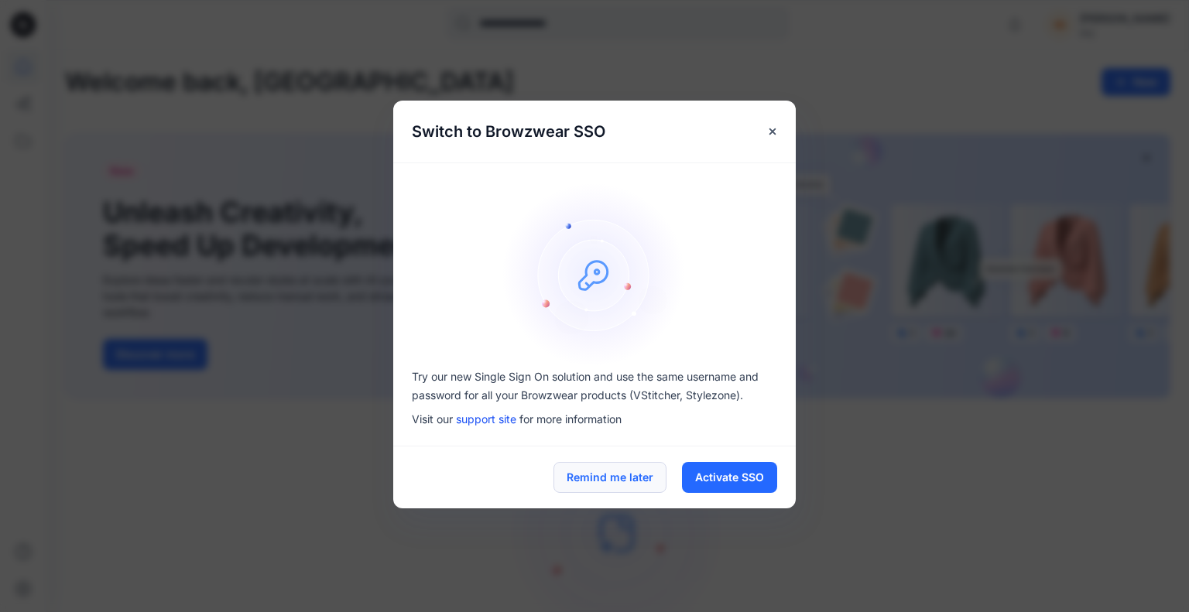  What do you see at coordinates (595, 419) in the screenshot?
I see `p: Visit our for more information` at bounding box center [595, 419].